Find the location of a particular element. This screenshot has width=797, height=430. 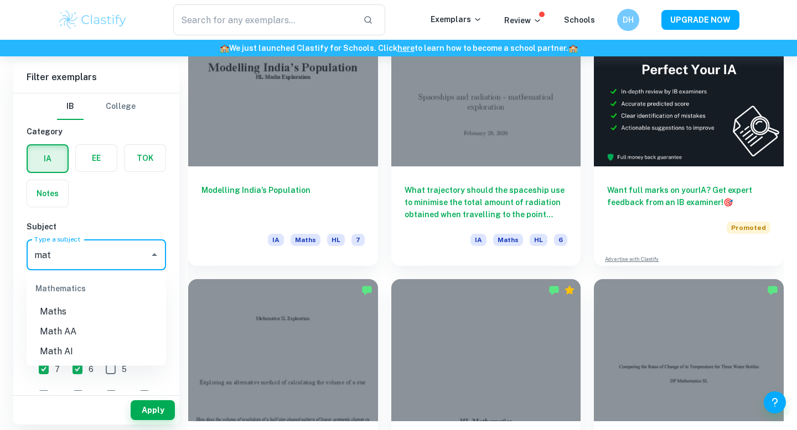

h6: DH is located at coordinates (628, 20).